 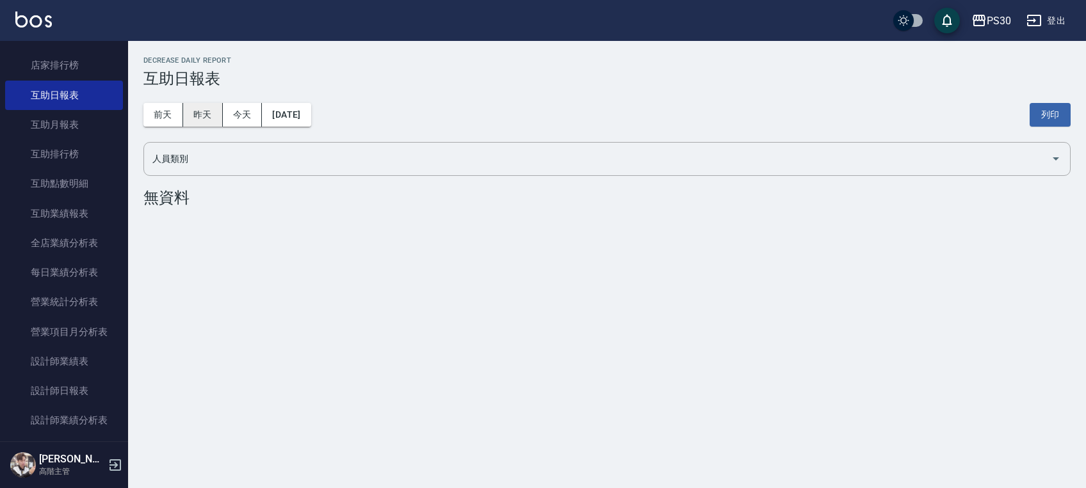 I want to click on a: 互助排行榜, so click(x=64, y=154).